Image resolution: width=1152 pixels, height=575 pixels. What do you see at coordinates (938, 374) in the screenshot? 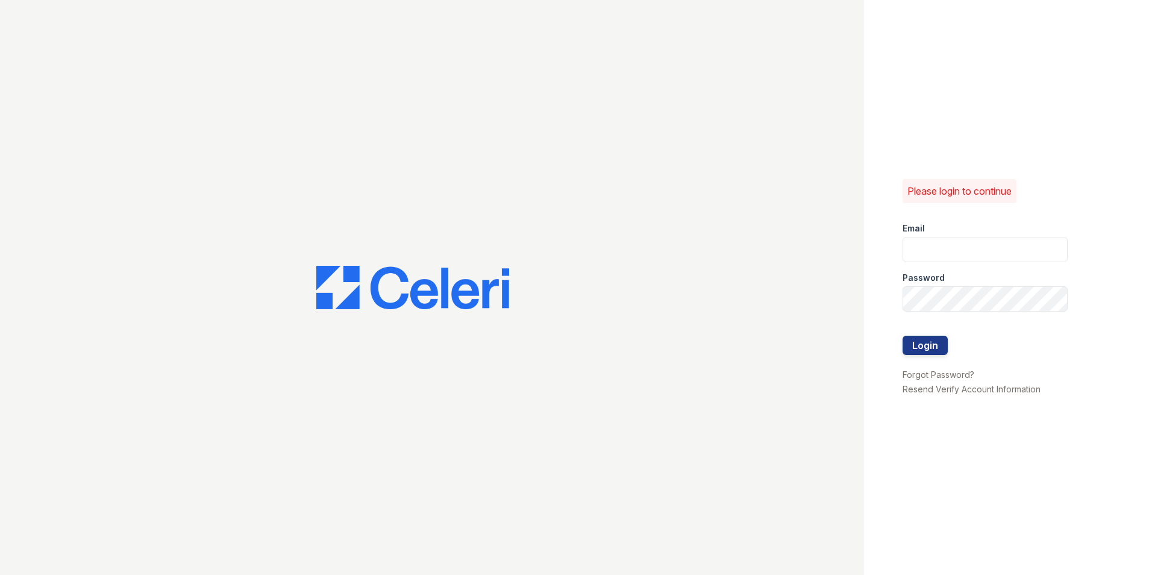
I see `a: Forgot Password?` at bounding box center [938, 374].